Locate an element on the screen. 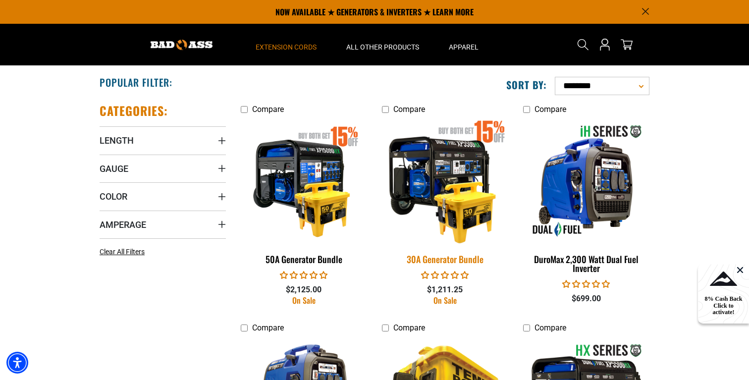 This screenshot has width=749, height=380. summary: All Other Products is located at coordinates (382, 45).